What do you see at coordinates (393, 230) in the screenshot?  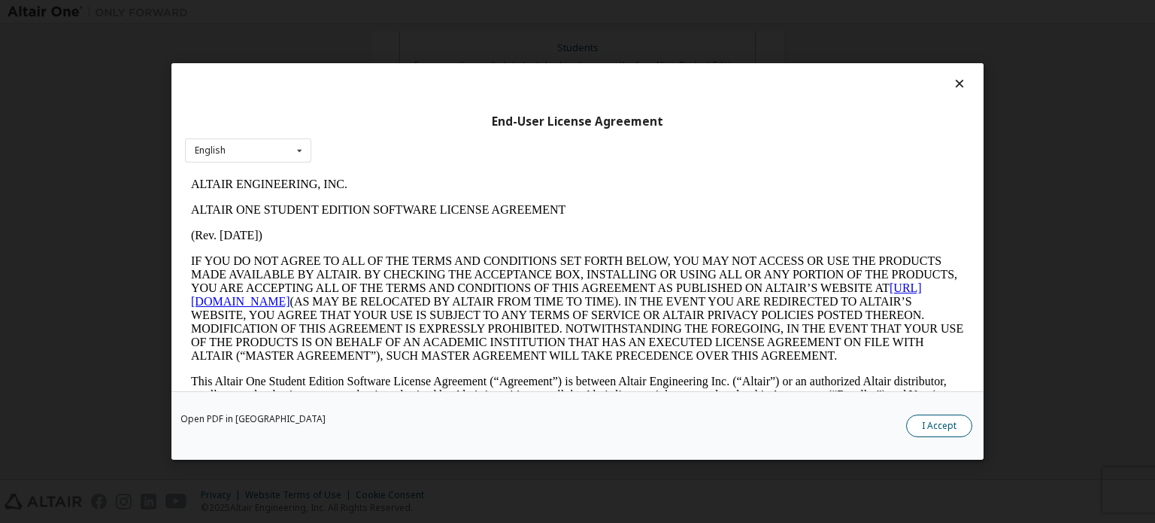 I see `p: This Altair One Student Edition Software License Agreement (“Agreement”) is between Altair Engine...` at bounding box center [393, 230].